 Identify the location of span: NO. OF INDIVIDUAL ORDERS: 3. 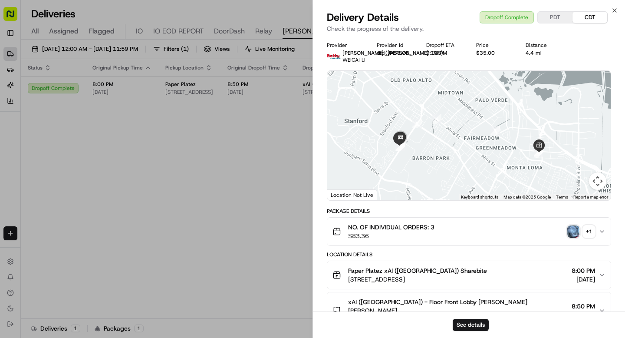
(391, 227).